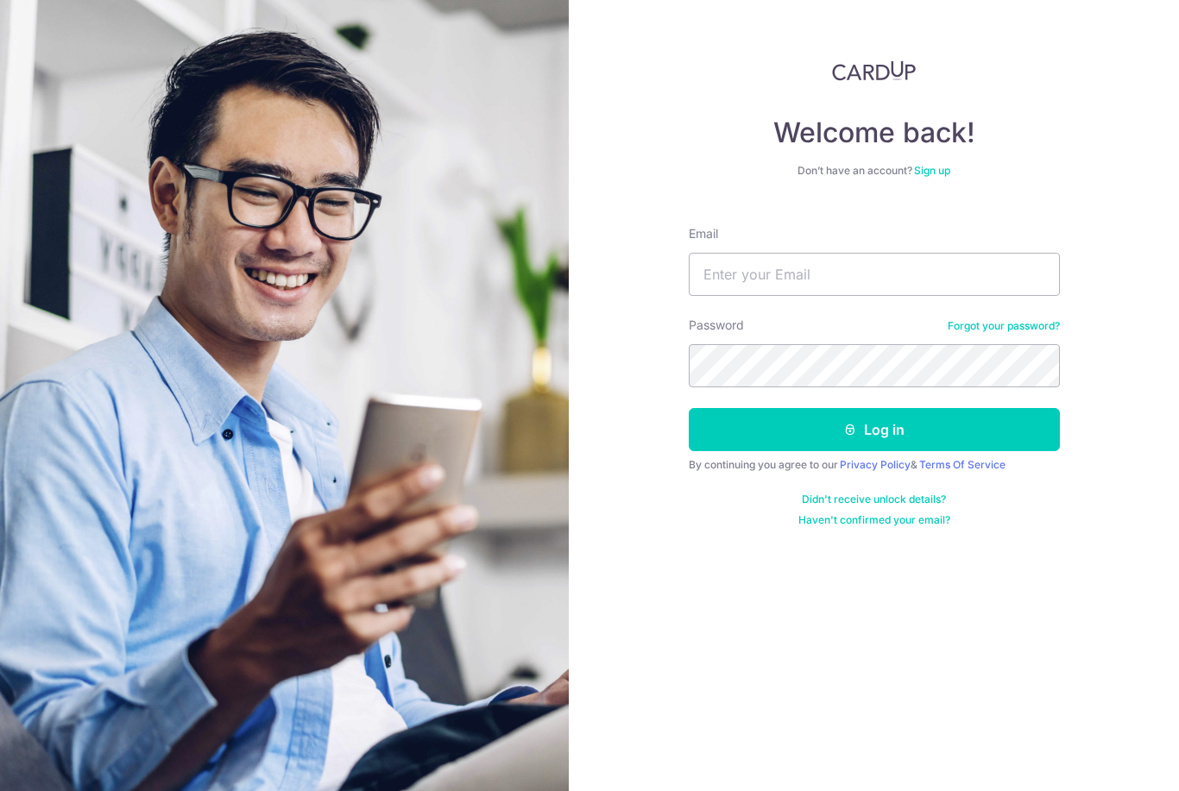 The image size is (1179, 791). What do you see at coordinates (962, 464) in the screenshot?
I see `a: Terms Of Service` at bounding box center [962, 464].